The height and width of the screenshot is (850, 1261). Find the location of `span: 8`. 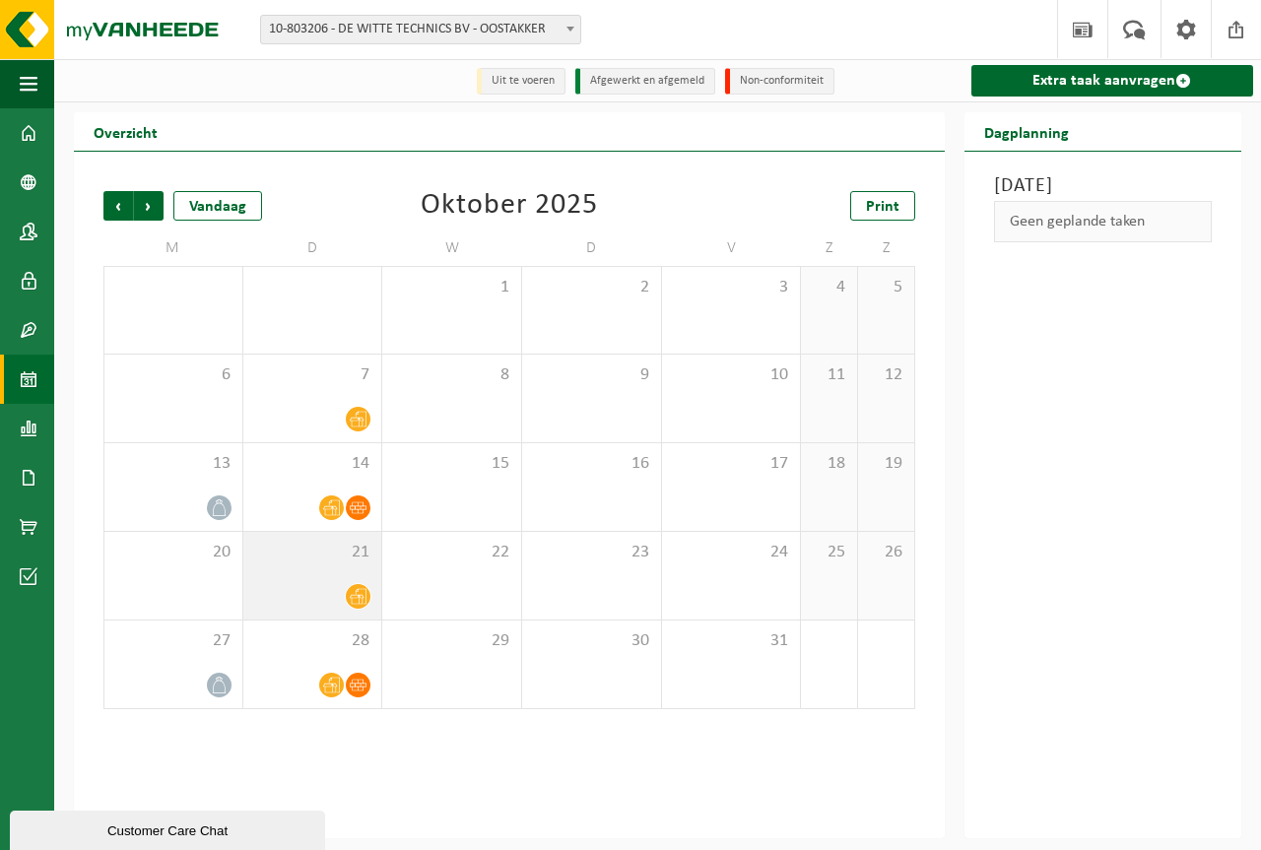

span: 8 is located at coordinates (451, 375).